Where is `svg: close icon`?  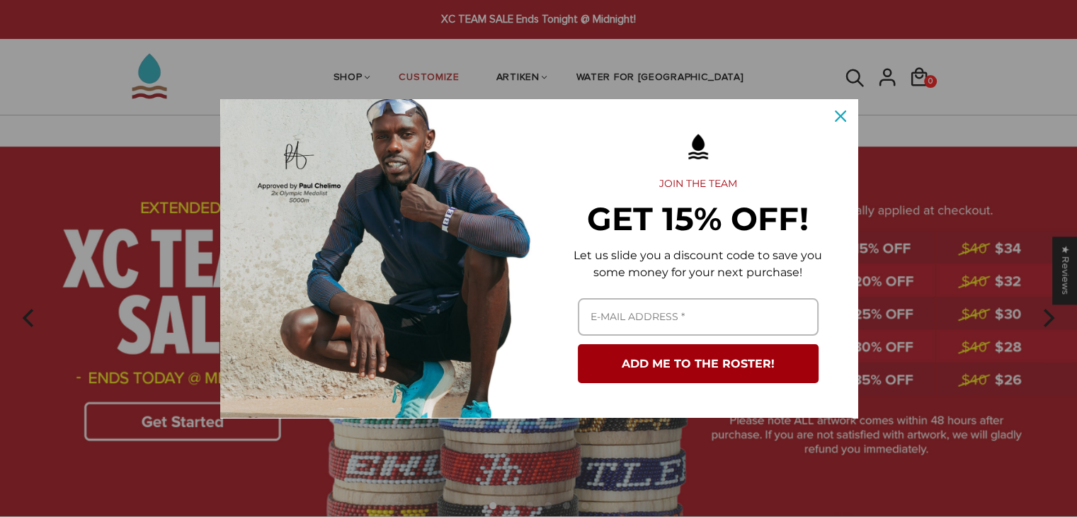
svg: close icon is located at coordinates (840, 116).